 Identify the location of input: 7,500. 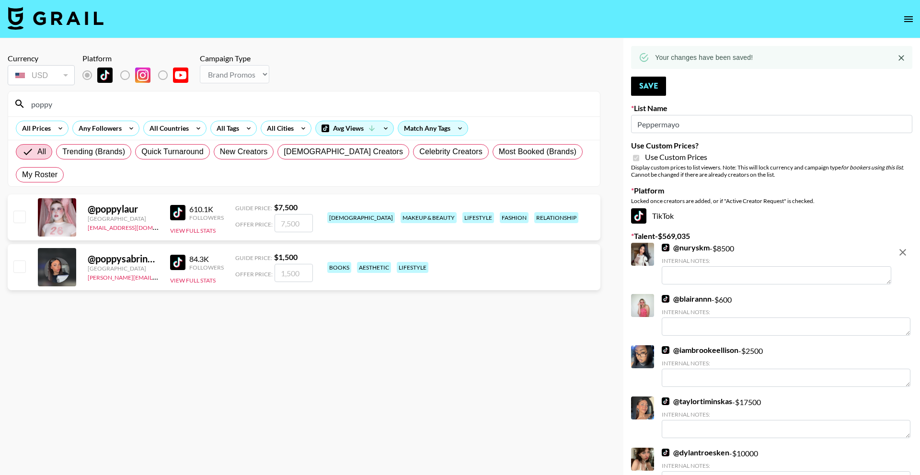
(294, 223).